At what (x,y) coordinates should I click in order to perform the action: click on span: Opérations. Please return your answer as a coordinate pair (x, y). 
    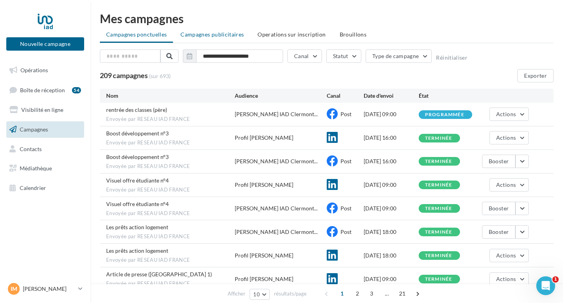
    Looking at the image, I should click on (34, 70).